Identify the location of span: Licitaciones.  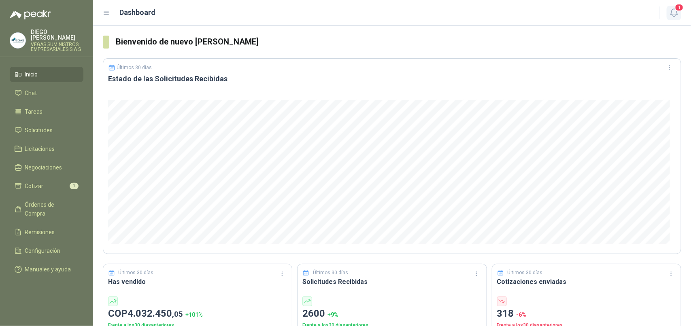
(40, 149).